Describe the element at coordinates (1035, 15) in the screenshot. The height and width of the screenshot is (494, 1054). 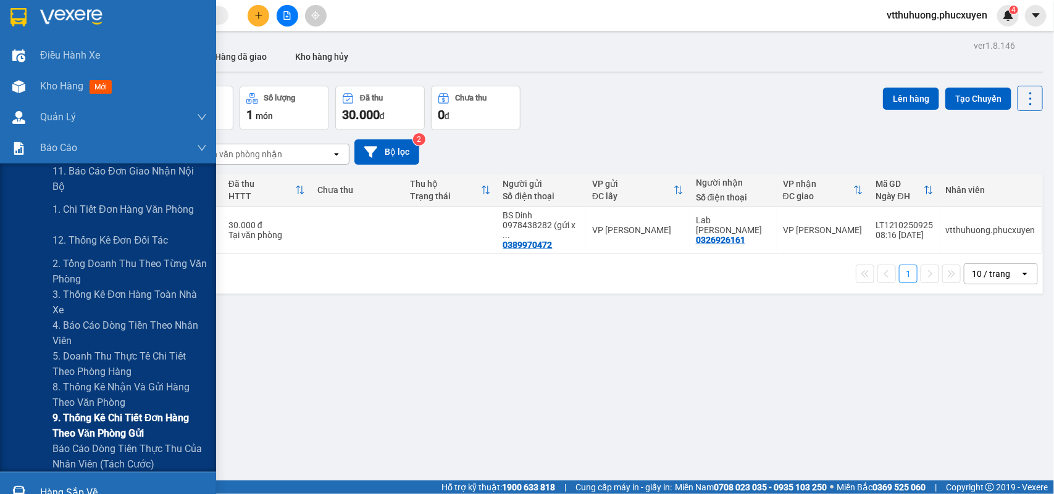
I see `button: caret-down` at that location.